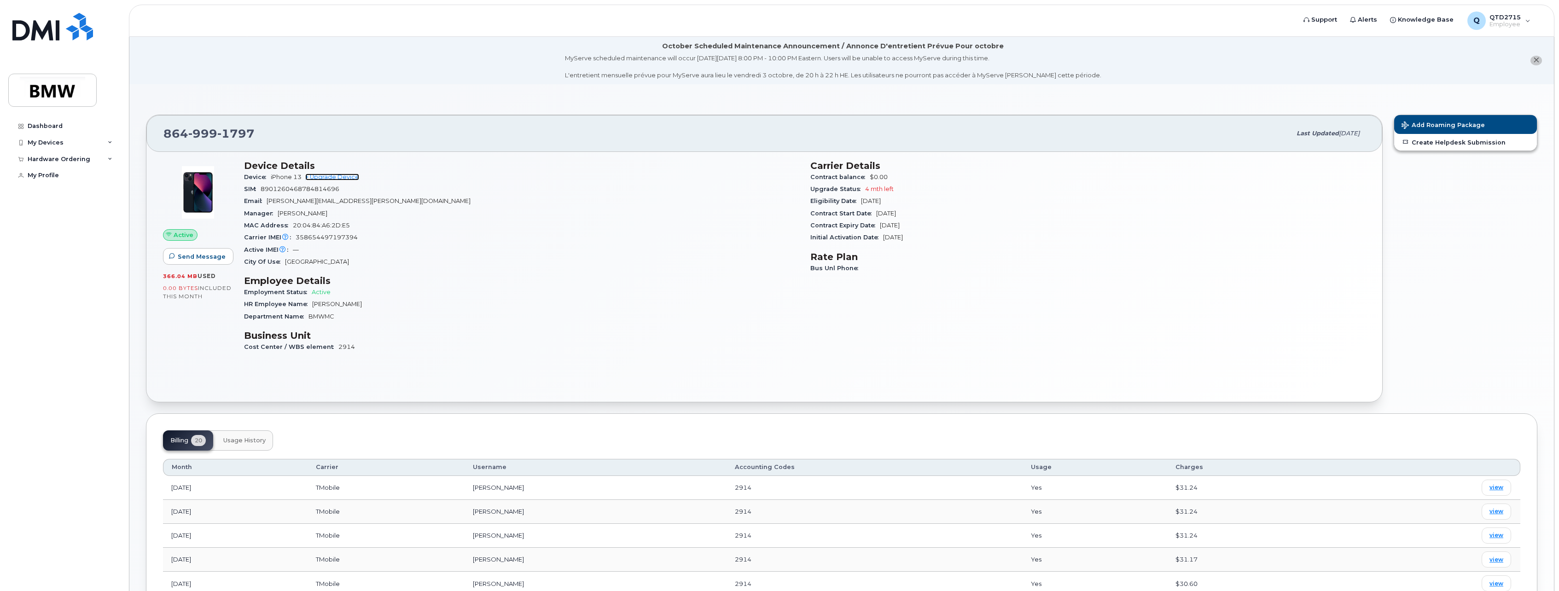  I want to click on span: Eligibility Date, so click(836, 201).